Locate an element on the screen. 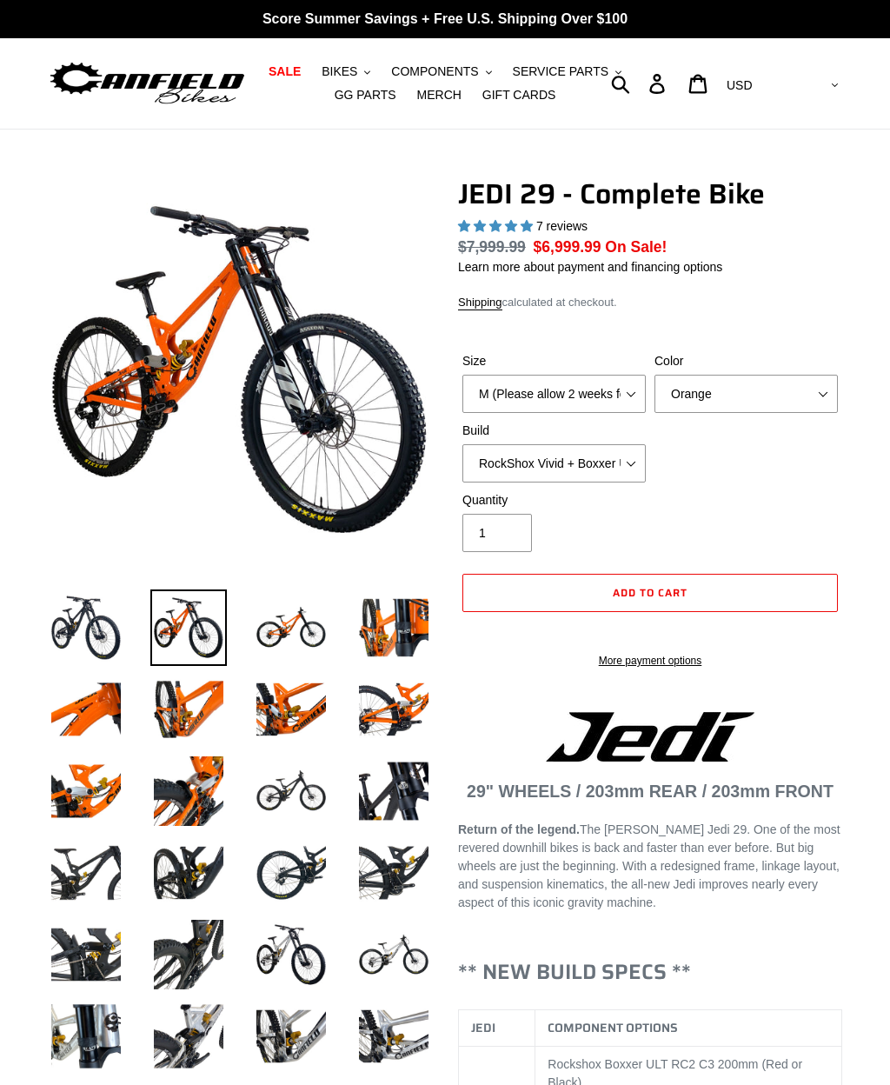 The image size is (890, 1085). span: MERCH is located at coordinates (439, 95).